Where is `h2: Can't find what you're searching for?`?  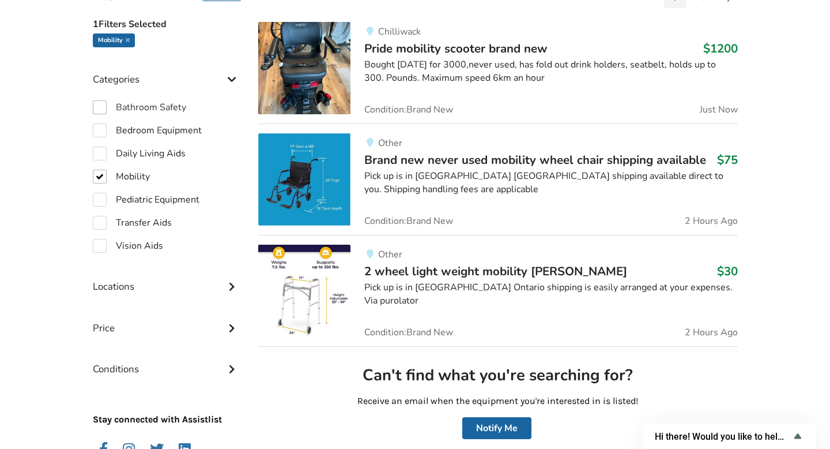 h2: Can't find what you're searching for? is located at coordinates (498, 375).